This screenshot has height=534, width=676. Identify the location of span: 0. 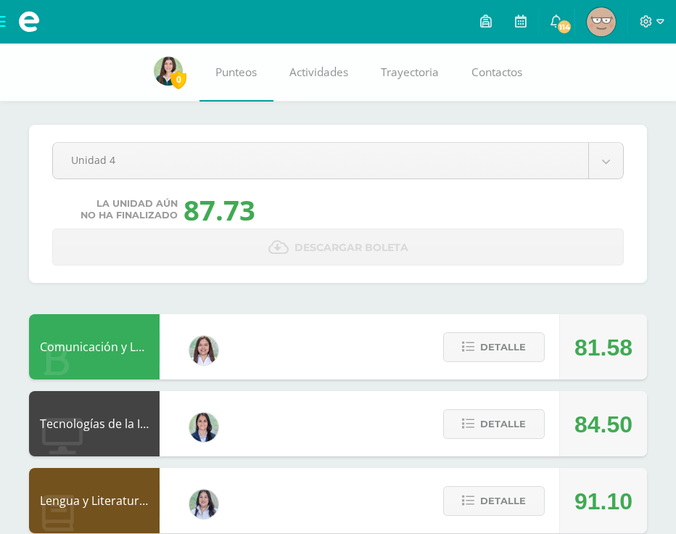
(178, 79).